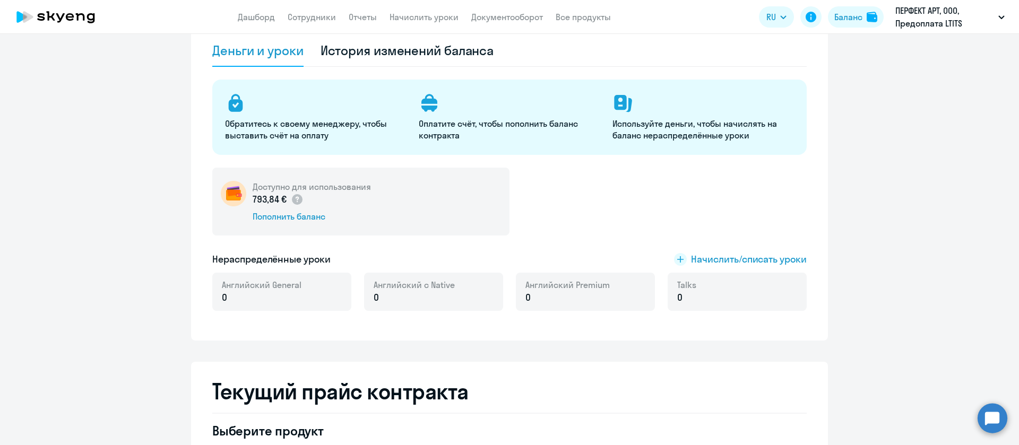 The image size is (1019, 445). I want to click on button: ПЕРФЕКТ АРТ, ООО, Предоплата LTITS, so click(950, 17).